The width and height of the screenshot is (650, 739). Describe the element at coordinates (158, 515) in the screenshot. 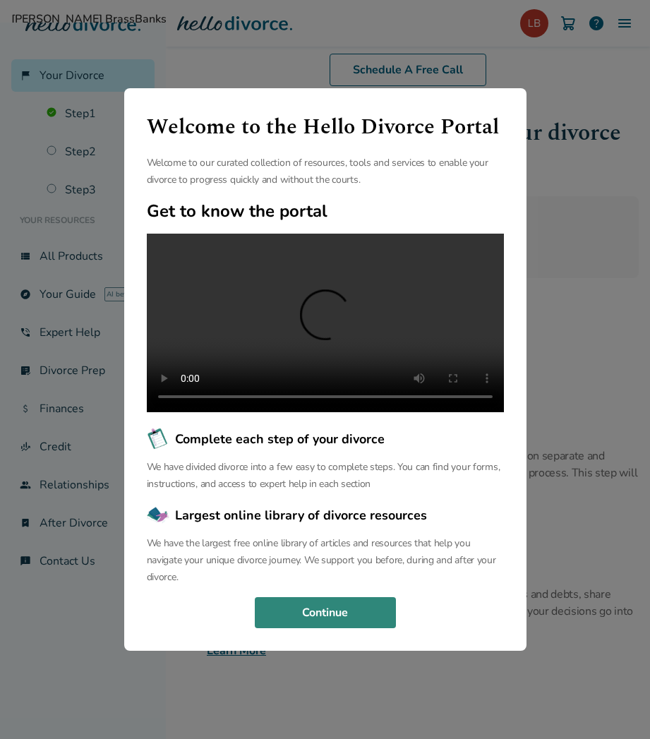

I see `img: Largest online library of divorce resources` at that location.